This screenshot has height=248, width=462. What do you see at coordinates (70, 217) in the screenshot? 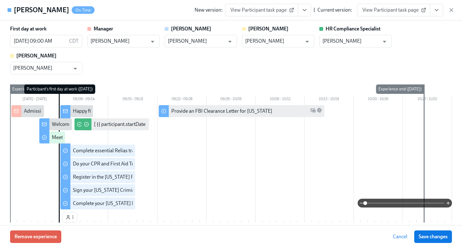
I see `button: 1` at bounding box center [70, 217].